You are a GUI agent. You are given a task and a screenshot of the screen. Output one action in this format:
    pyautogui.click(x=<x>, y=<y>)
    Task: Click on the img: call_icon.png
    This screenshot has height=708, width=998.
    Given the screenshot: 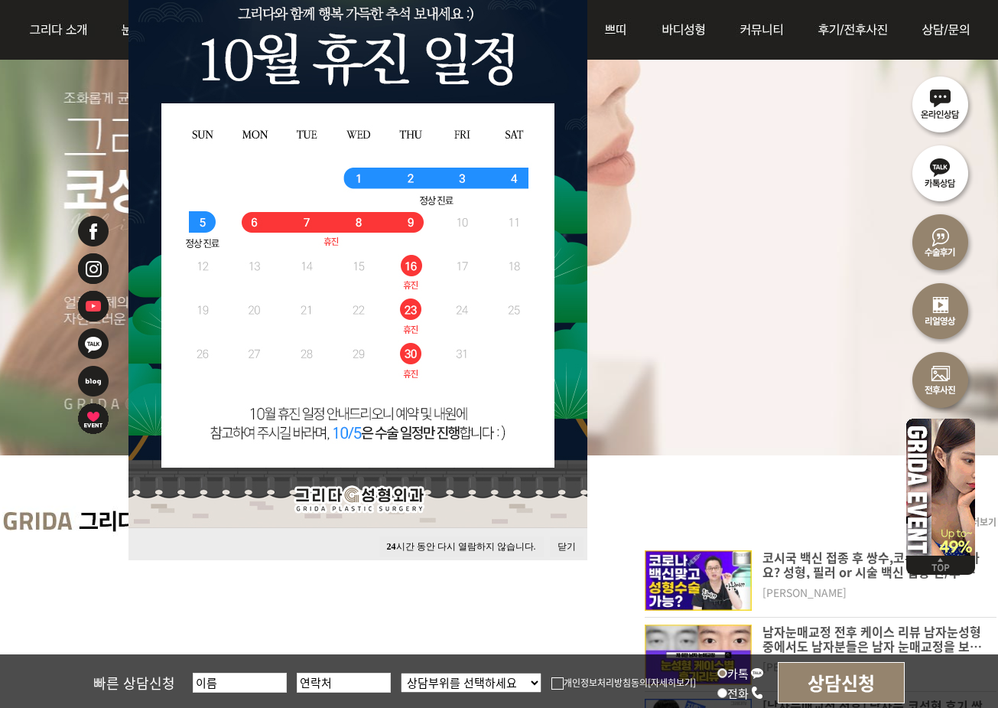 What is the action you would take?
    pyautogui.click(x=757, y=692)
    